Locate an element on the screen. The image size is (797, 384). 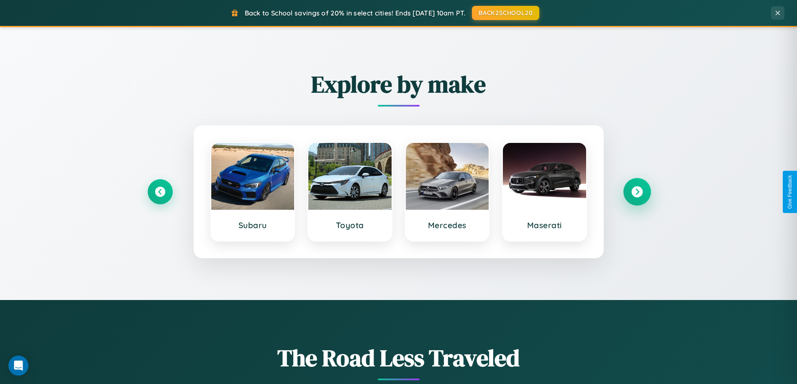
div: Open Intercom Messenger is located at coordinates (18, 366).